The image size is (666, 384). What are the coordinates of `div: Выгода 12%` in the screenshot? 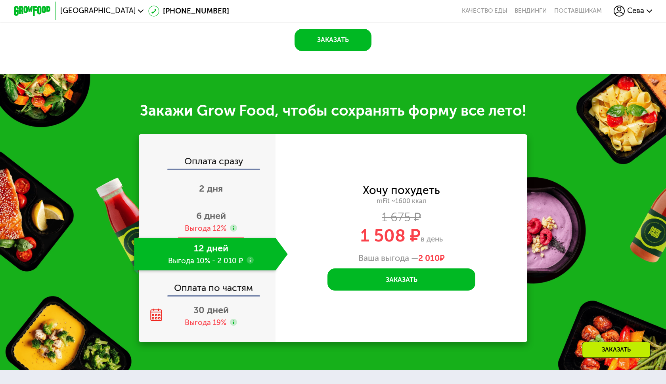 It's located at (205, 229).